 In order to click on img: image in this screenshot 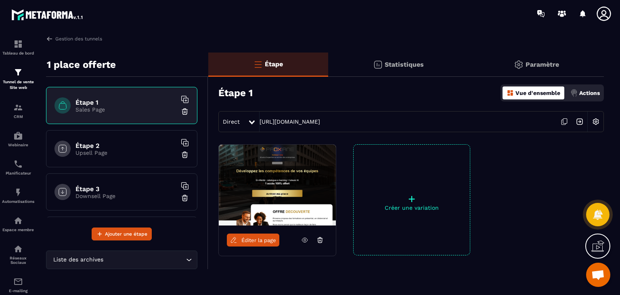, I will do `click(277, 185)`.